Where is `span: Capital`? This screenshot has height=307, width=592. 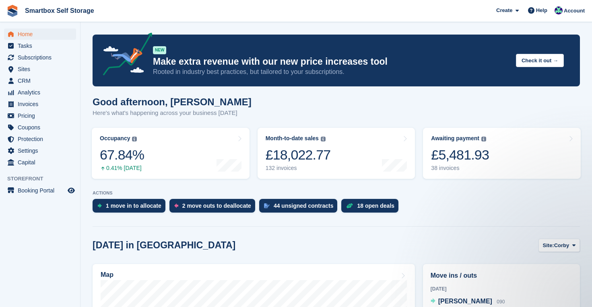 span: Capital is located at coordinates (42, 163).